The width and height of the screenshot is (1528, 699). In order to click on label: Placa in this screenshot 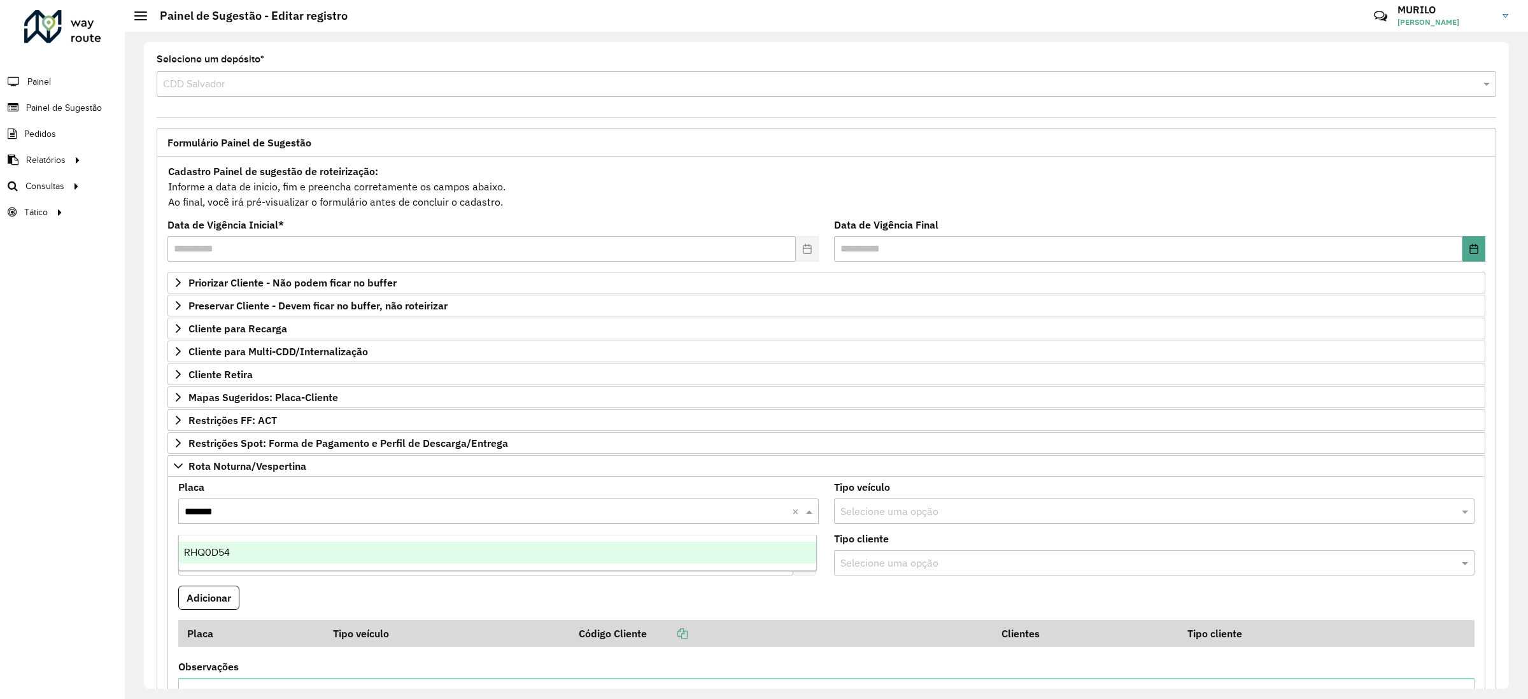, I will do `click(191, 487)`.